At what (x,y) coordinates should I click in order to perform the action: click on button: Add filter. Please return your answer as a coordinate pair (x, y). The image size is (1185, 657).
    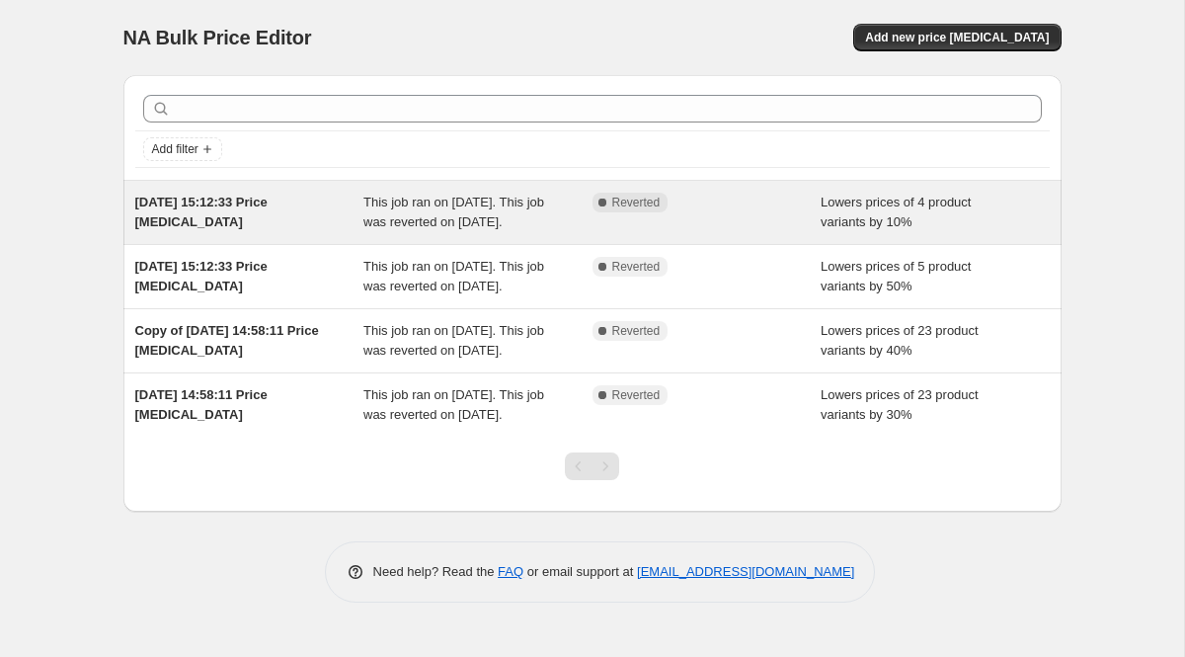
    Looking at the image, I should click on (183, 149).